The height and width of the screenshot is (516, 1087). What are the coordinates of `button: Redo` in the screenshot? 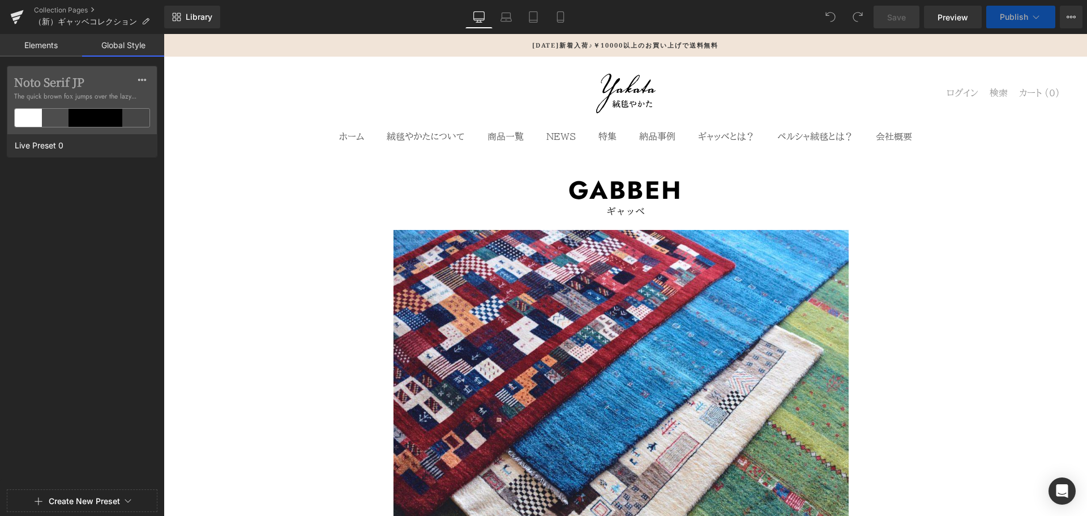 It's located at (857, 17).